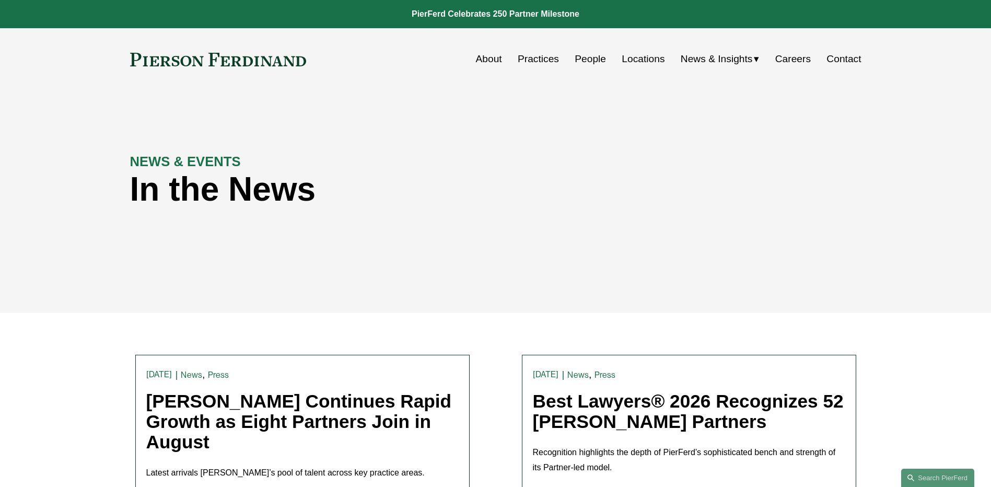 The width and height of the screenshot is (991, 487). Describe the element at coordinates (720, 59) in the screenshot. I see `a: folder dropdown` at that location.